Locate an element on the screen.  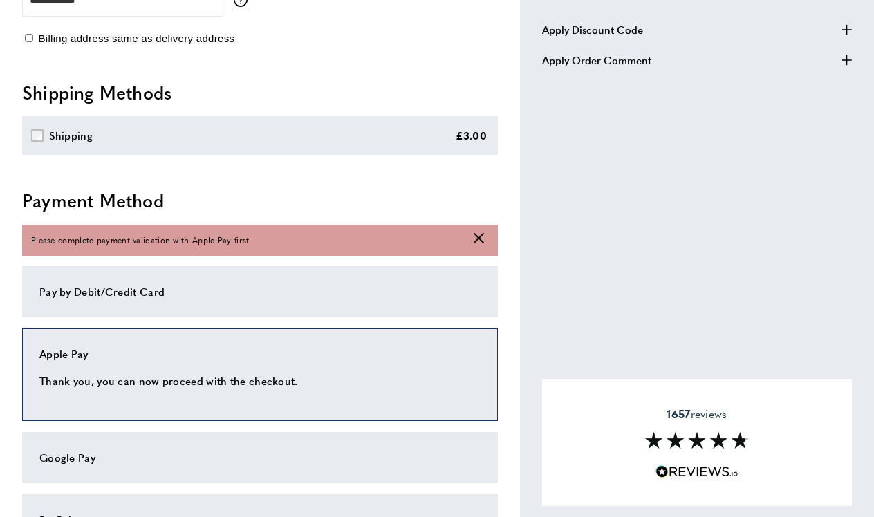
span: Apply Discount Code is located at coordinates (592, 30).